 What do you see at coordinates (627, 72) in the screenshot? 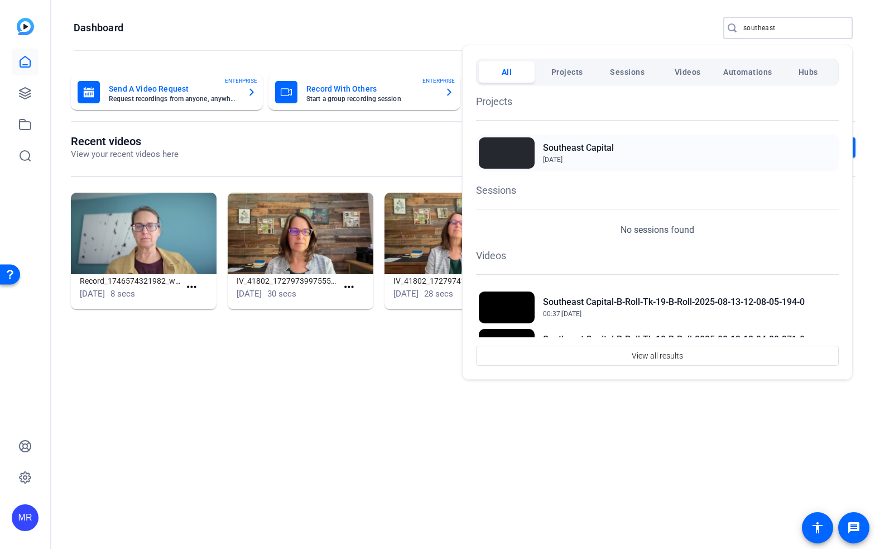
I see `span: Sessions` at bounding box center [627, 72].